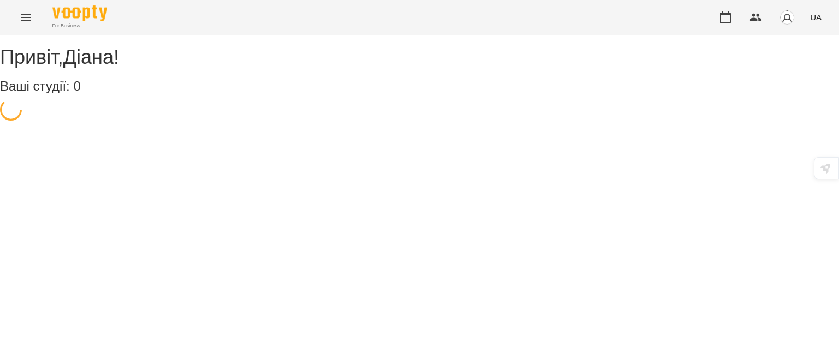 This screenshot has width=839, height=351. What do you see at coordinates (815, 17) in the screenshot?
I see `span: UA` at bounding box center [815, 17].